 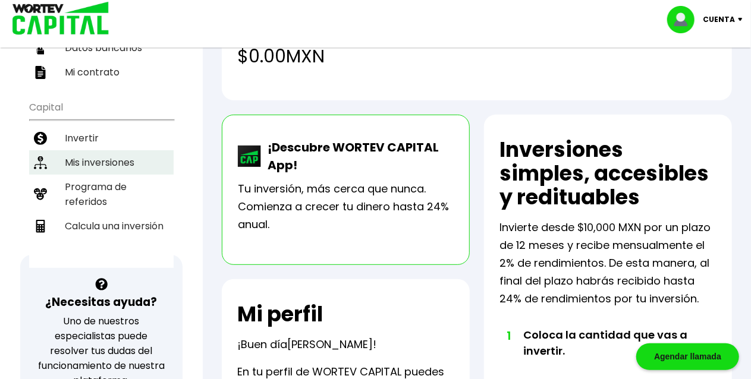 I want to click on a: Datos bancarios, so click(x=101, y=48).